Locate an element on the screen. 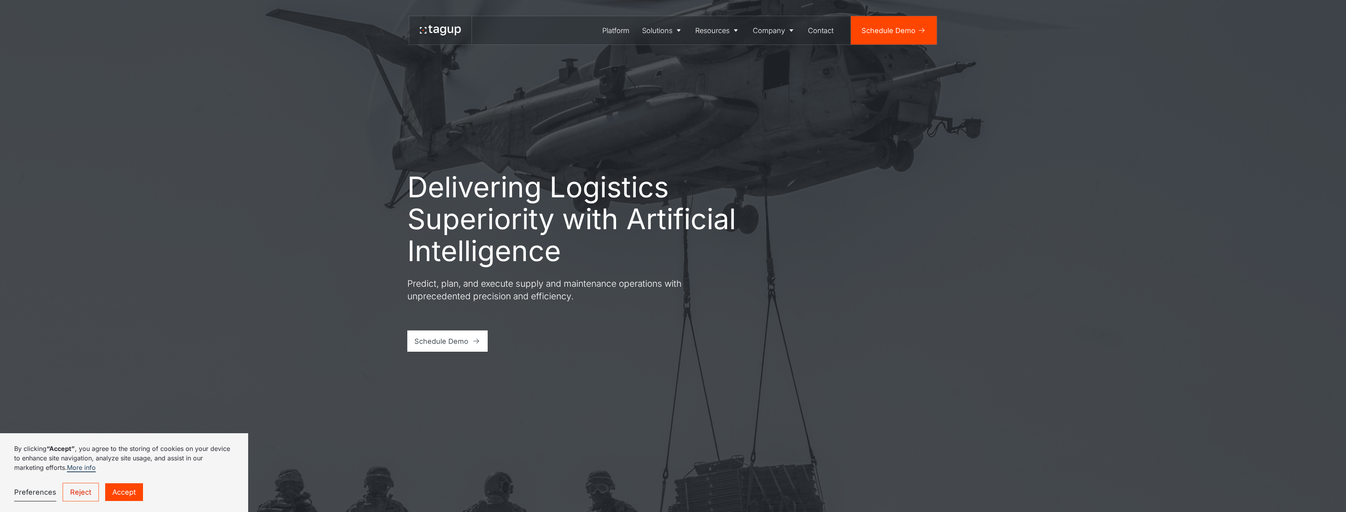 The width and height of the screenshot is (1346, 512). div: Platform is located at coordinates (616, 30).